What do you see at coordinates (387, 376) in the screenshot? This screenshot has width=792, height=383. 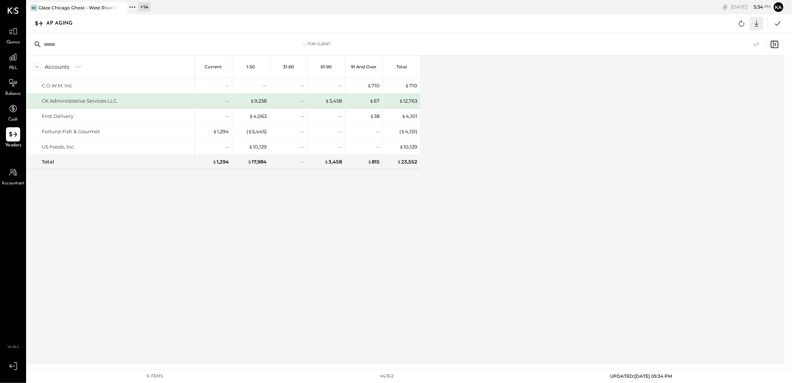 I see `div: v 4.35.2` at bounding box center [387, 376].